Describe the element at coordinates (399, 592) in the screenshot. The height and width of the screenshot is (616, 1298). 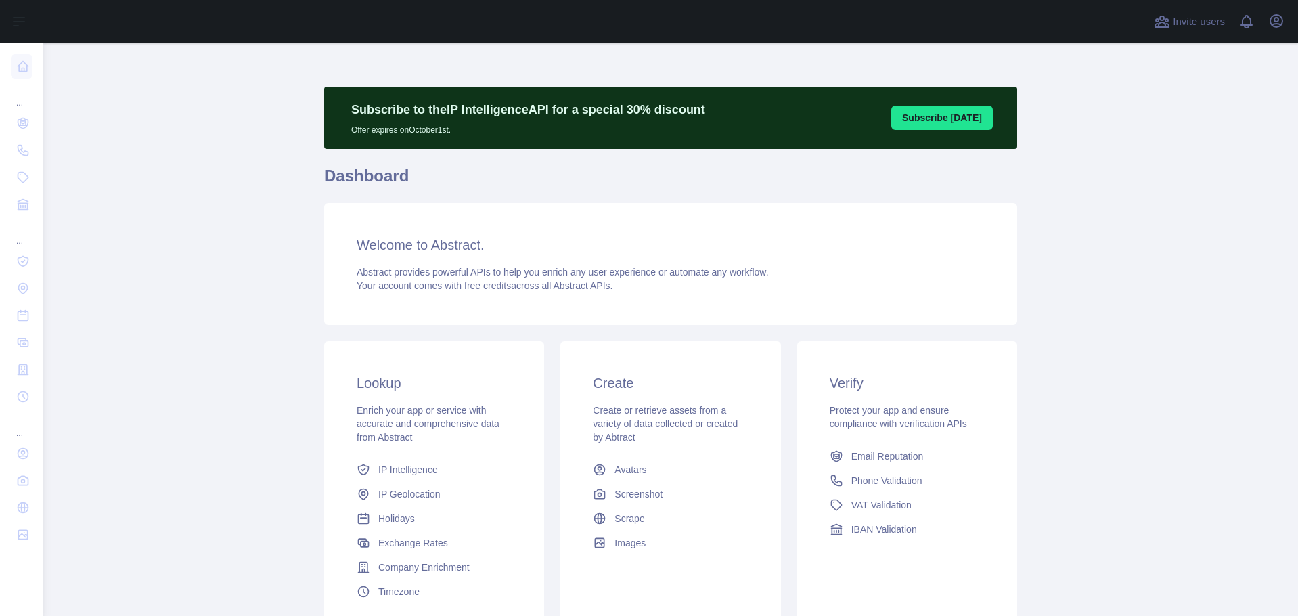
I see `span: Timezone` at that location.